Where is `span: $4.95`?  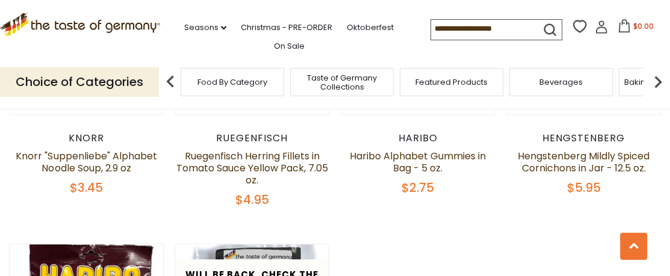
span: $4.95 is located at coordinates (252, 200).